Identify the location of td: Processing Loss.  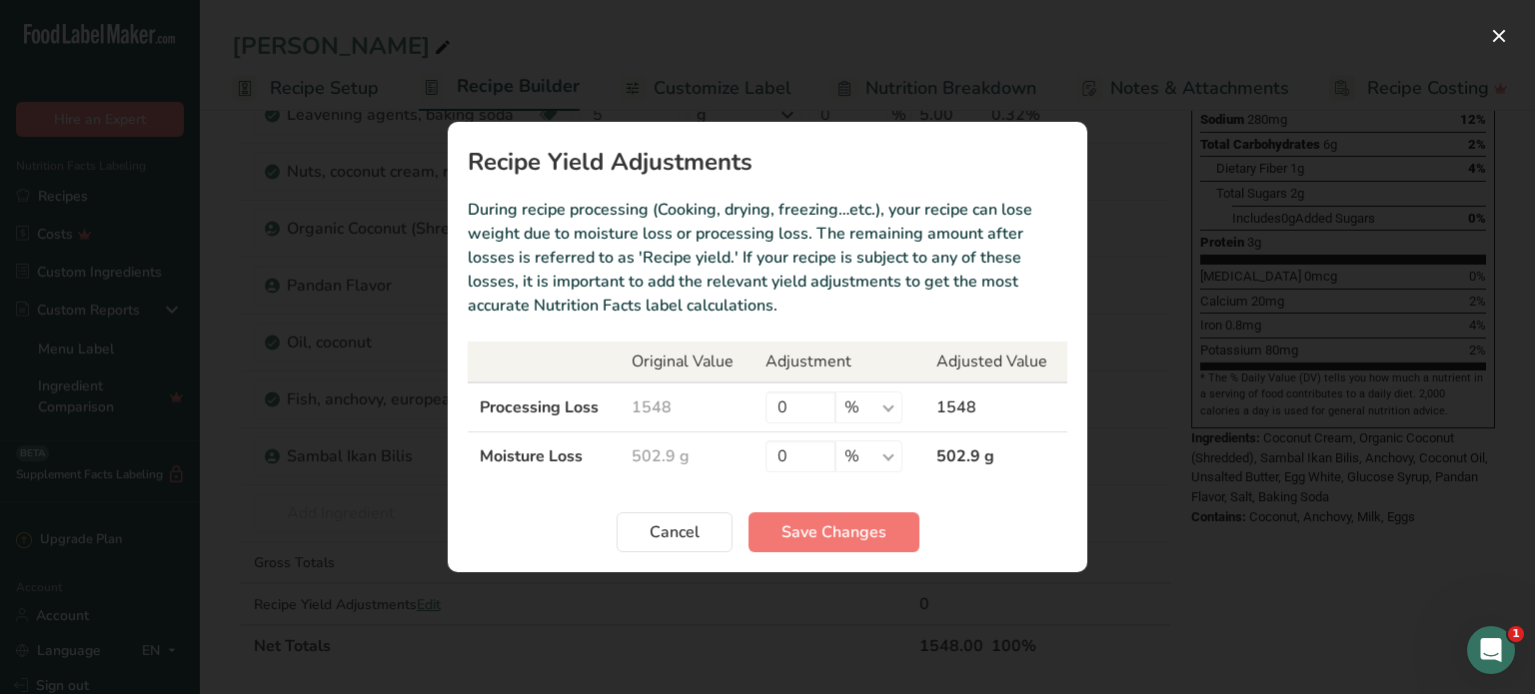
(544, 408).